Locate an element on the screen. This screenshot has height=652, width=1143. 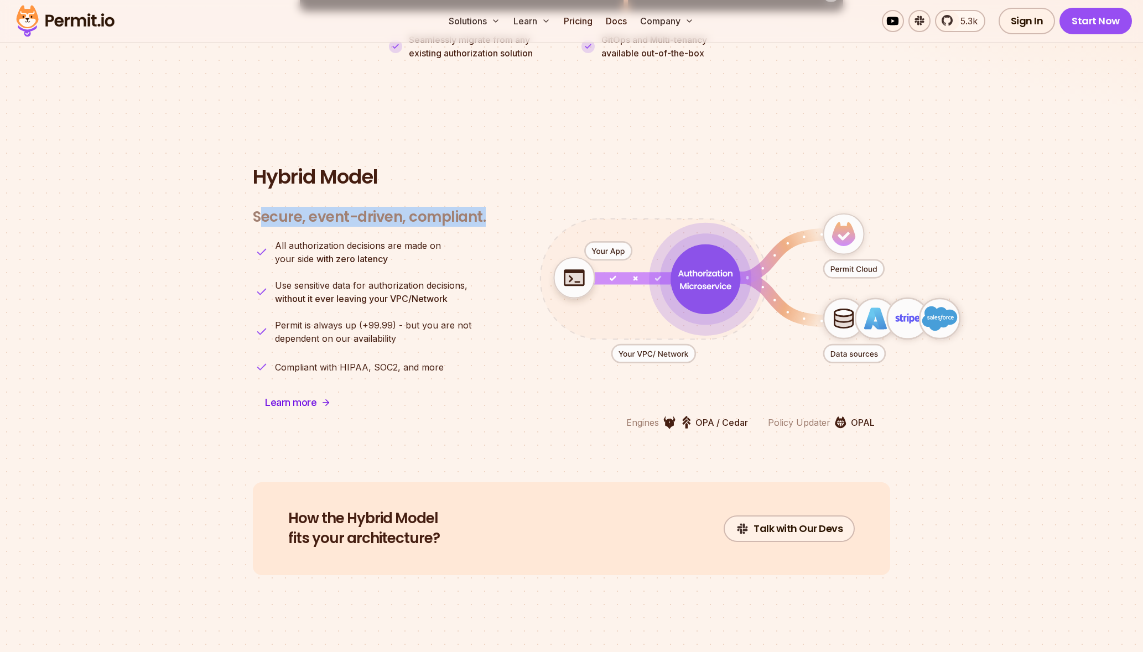
button: Solutions is located at coordinates (474, 21).